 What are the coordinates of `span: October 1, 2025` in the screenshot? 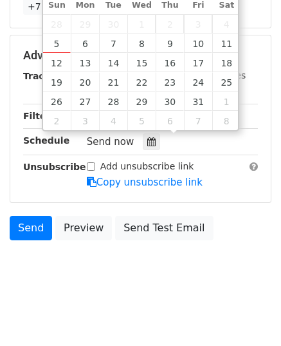 It's located at (142, 24).